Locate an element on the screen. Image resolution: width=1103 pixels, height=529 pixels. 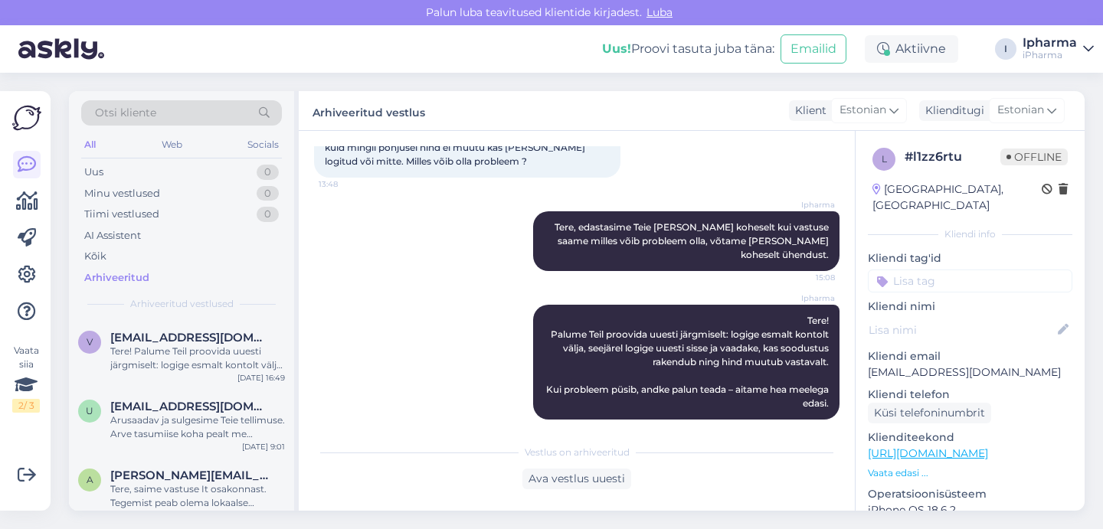
div: Web is located at coordinates (172, 145).